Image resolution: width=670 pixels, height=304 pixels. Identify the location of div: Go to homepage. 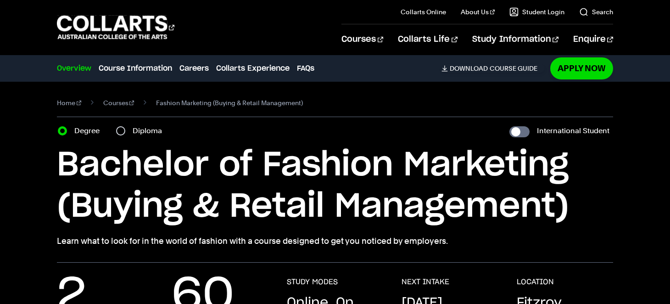
(116, 27).